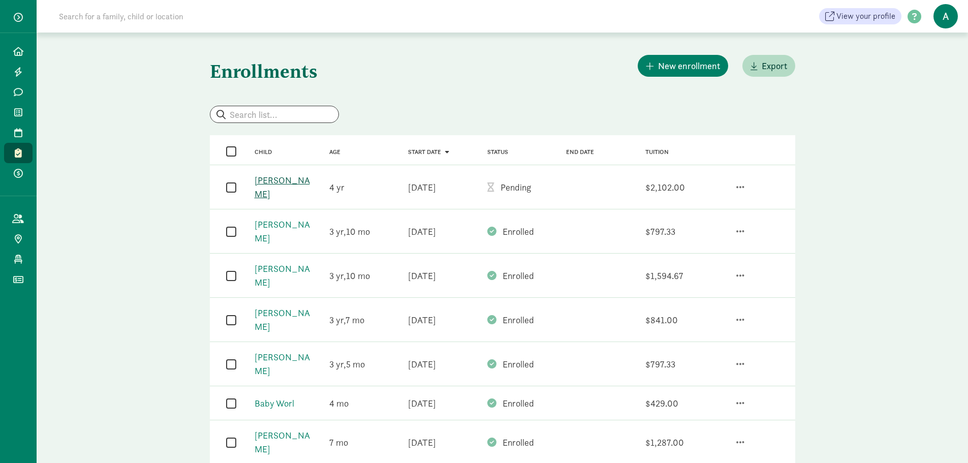 This screenshot has height=463, width=968. I want to click on a: Tuition, so click(657, 152).